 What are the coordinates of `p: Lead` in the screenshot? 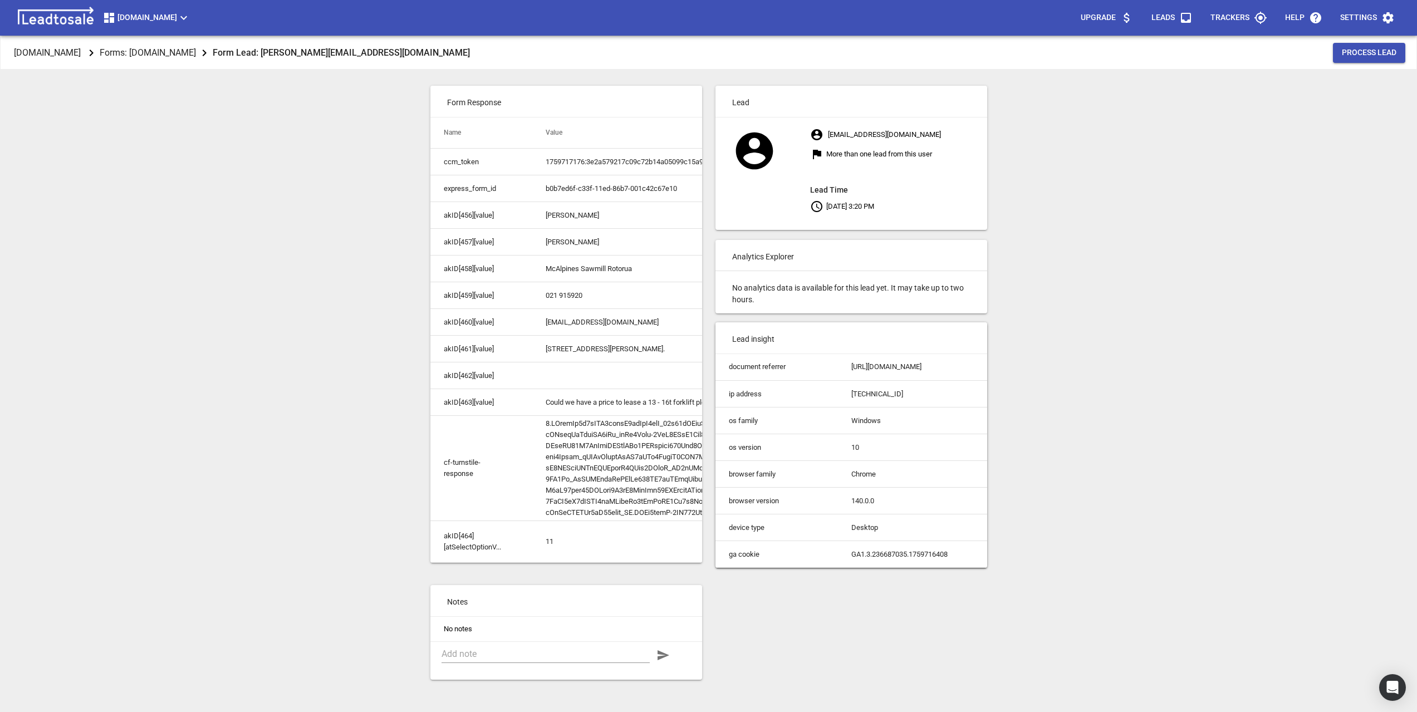 It's located at (851, 101).